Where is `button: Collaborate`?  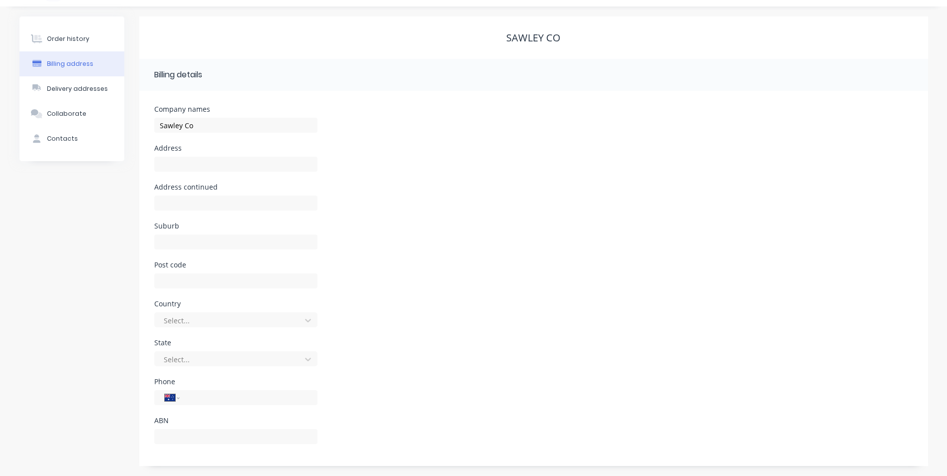 button: Collaborate is located at coordinates (72, 114).